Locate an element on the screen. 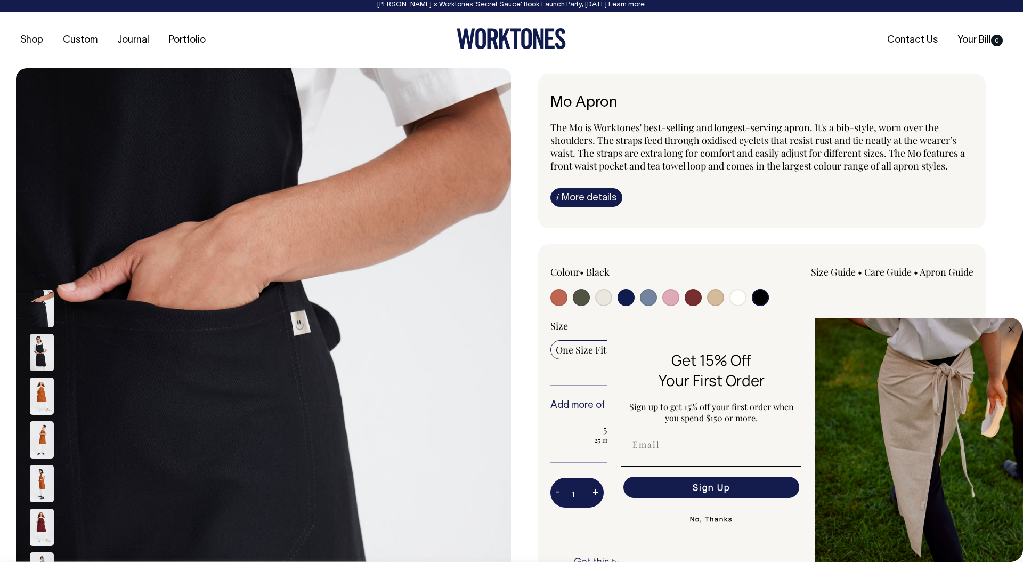 This screenshot has height=562, width=1023. button: Previous is located at coordinates (42, 274).